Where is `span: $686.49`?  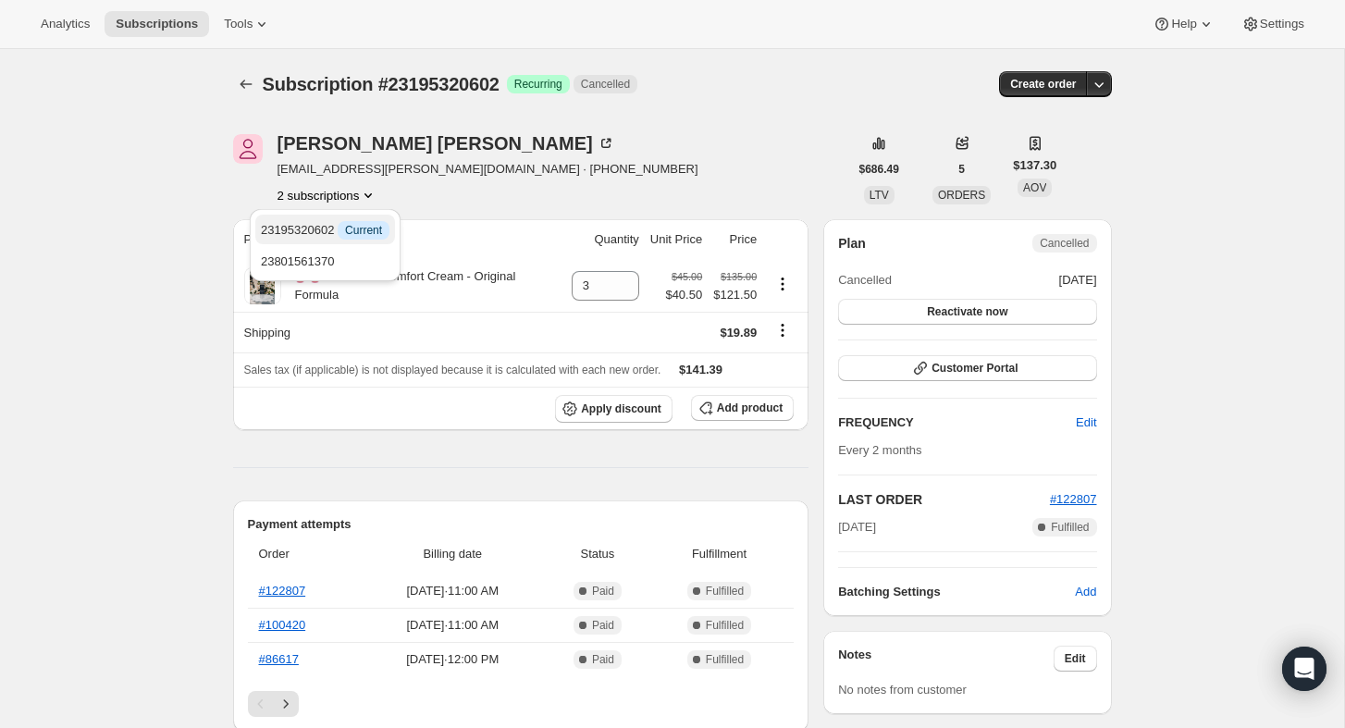
span: $686.49 is located at coordinates (879, 169).